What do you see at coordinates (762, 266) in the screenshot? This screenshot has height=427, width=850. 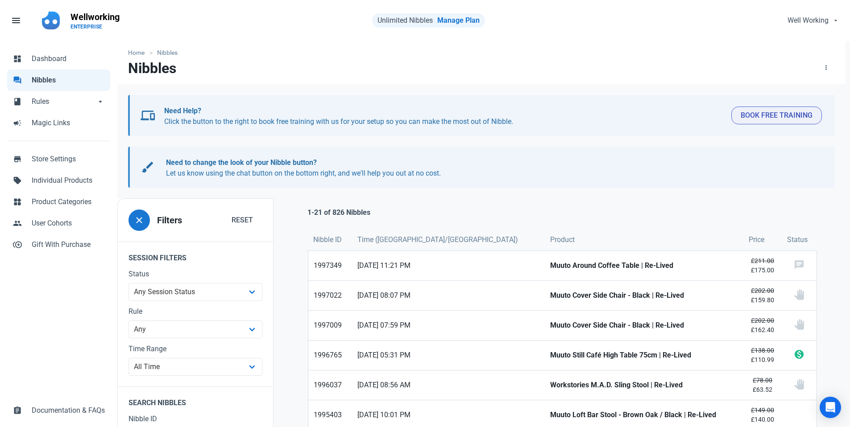 I see `a: £211.00£175.00` at bounding box center [762, 266].